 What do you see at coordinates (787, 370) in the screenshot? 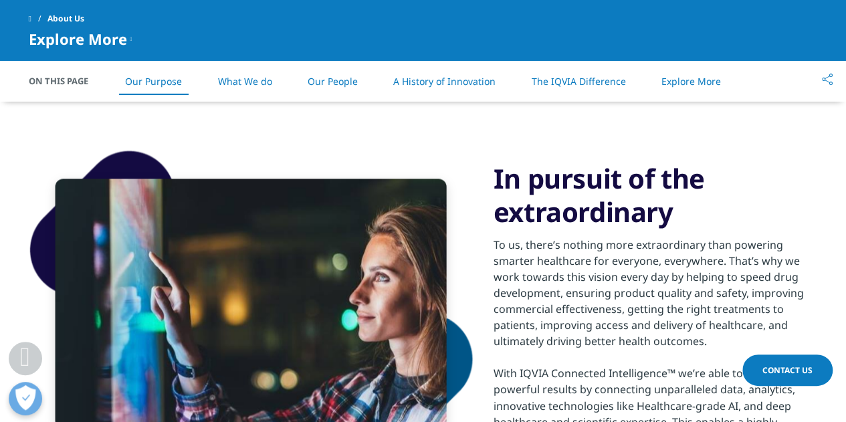
I see `span: Contact Us` at bounding box center [787, 370].